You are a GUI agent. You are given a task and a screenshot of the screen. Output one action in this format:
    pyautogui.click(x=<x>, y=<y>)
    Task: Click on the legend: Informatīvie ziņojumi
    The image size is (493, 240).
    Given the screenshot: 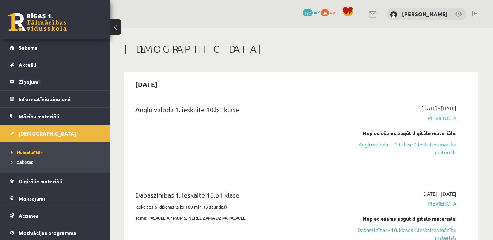 What is the action you would take?
    pyautogui.click(x=60, y=99)
    